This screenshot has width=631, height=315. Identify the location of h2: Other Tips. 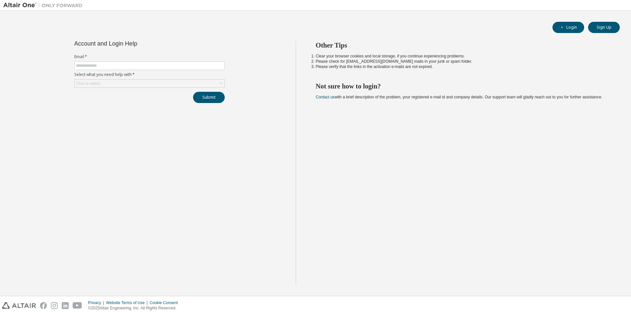
(462, 45).